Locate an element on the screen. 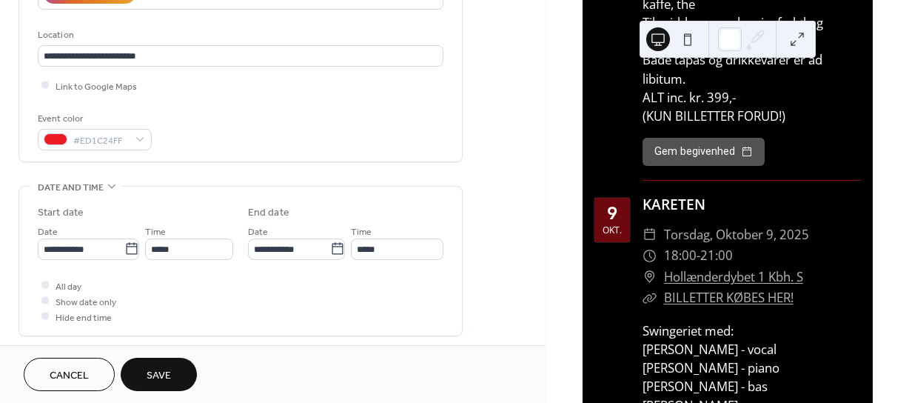 This screenshot has height=403, width=909. a: BILLETTER KØBES HER! is located at coordinates (728, 297).